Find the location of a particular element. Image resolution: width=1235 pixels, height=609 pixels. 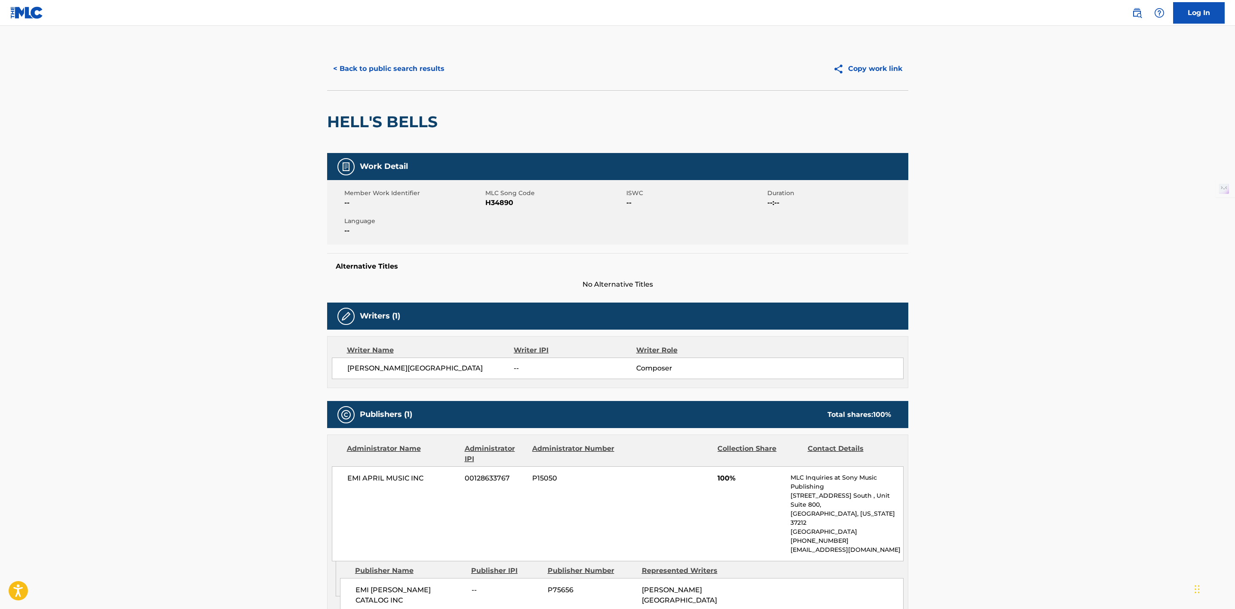

span: Language is located at coordinates (413, 221).